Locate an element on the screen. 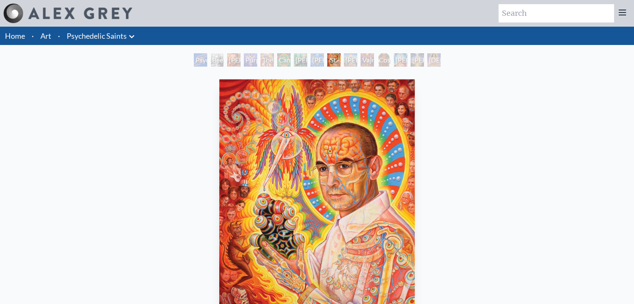 The width and height of the screenshot is (634, 304). div: Cannabacchus is located at coordinates (284, 60).